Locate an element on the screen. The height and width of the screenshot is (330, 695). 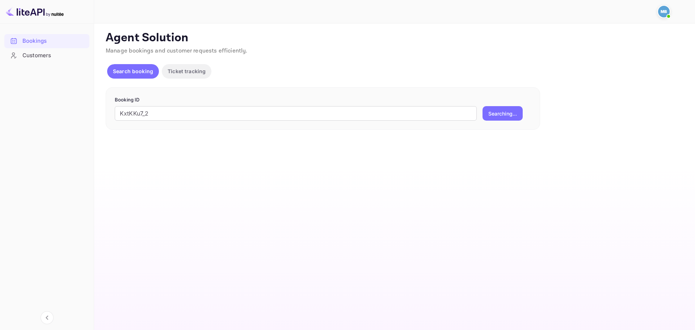
p: Ticket tracking is located at coordinates (186, 71).